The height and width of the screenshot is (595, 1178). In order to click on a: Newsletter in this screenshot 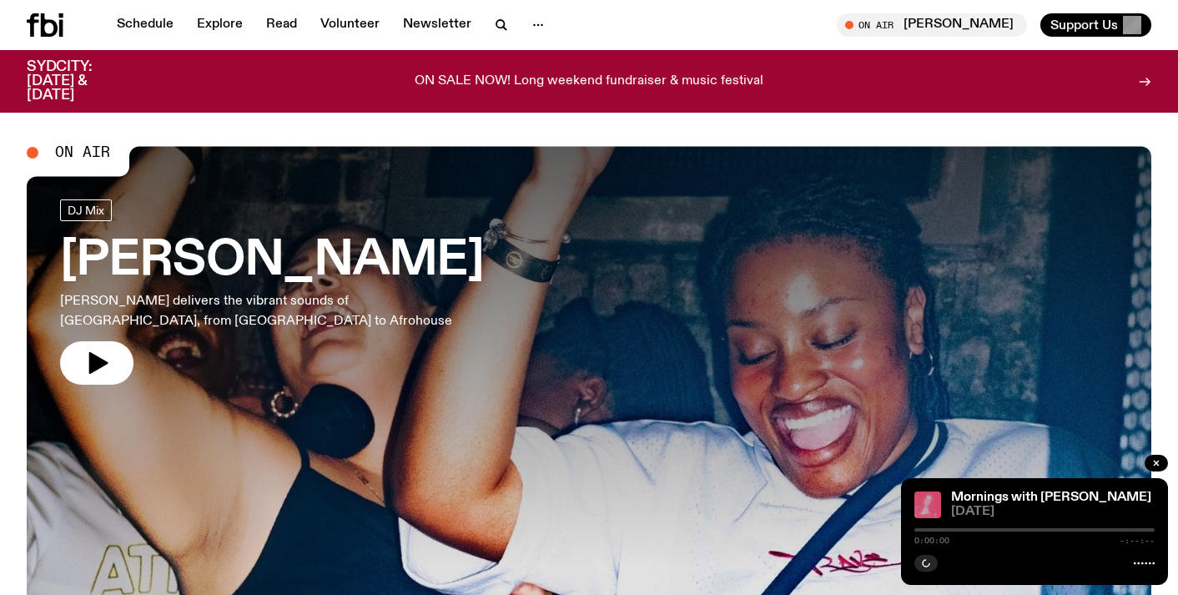, I will do `click(437, 25)`.